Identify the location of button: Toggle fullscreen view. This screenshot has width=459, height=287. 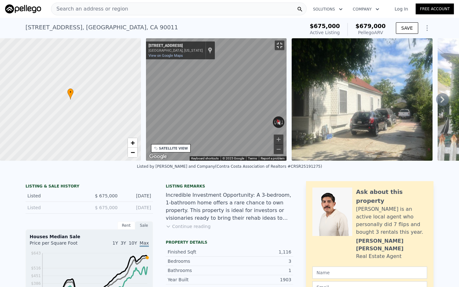
(279, 45).